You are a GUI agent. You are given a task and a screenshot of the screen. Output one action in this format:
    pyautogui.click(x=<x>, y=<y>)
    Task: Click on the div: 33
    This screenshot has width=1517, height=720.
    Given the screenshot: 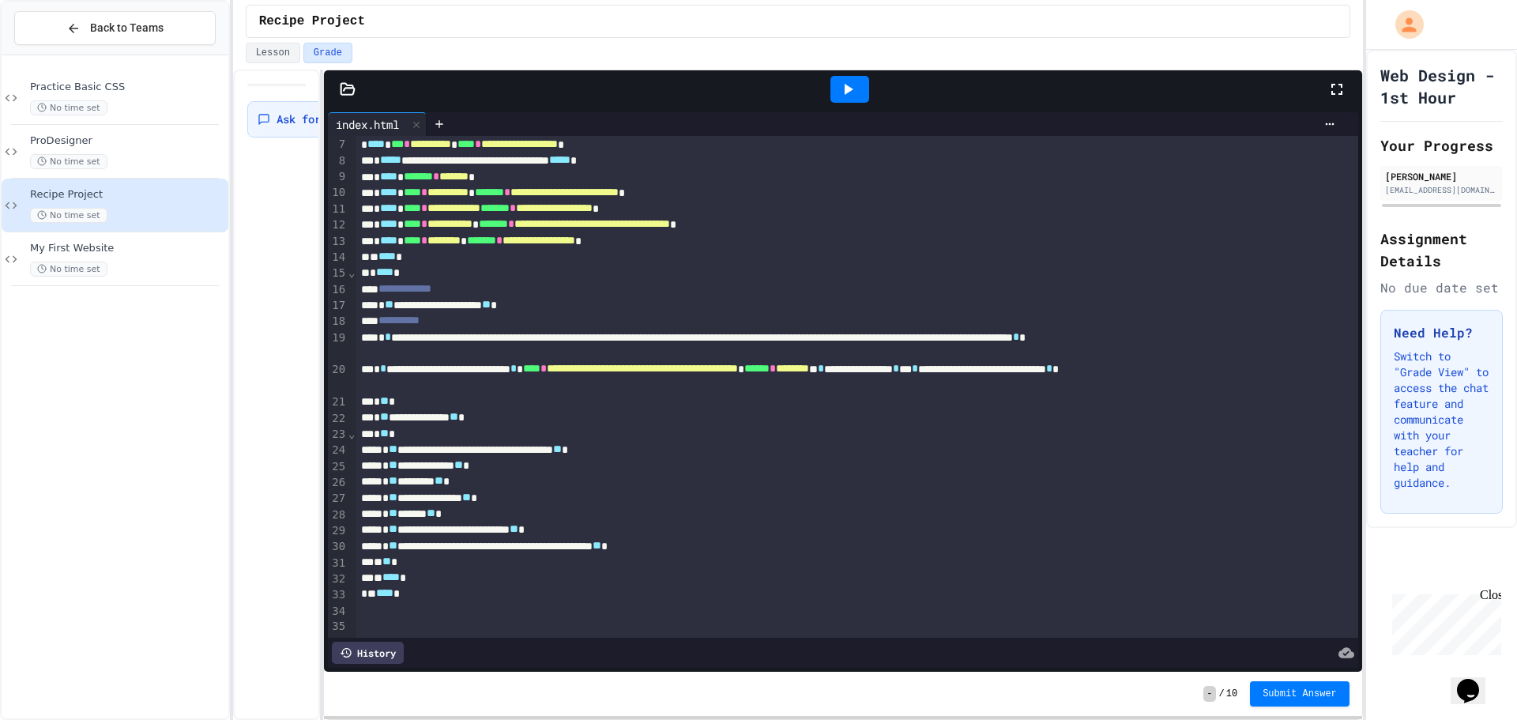 What is the action you would take?
    pyautogui.click(x=337, y=595)
    